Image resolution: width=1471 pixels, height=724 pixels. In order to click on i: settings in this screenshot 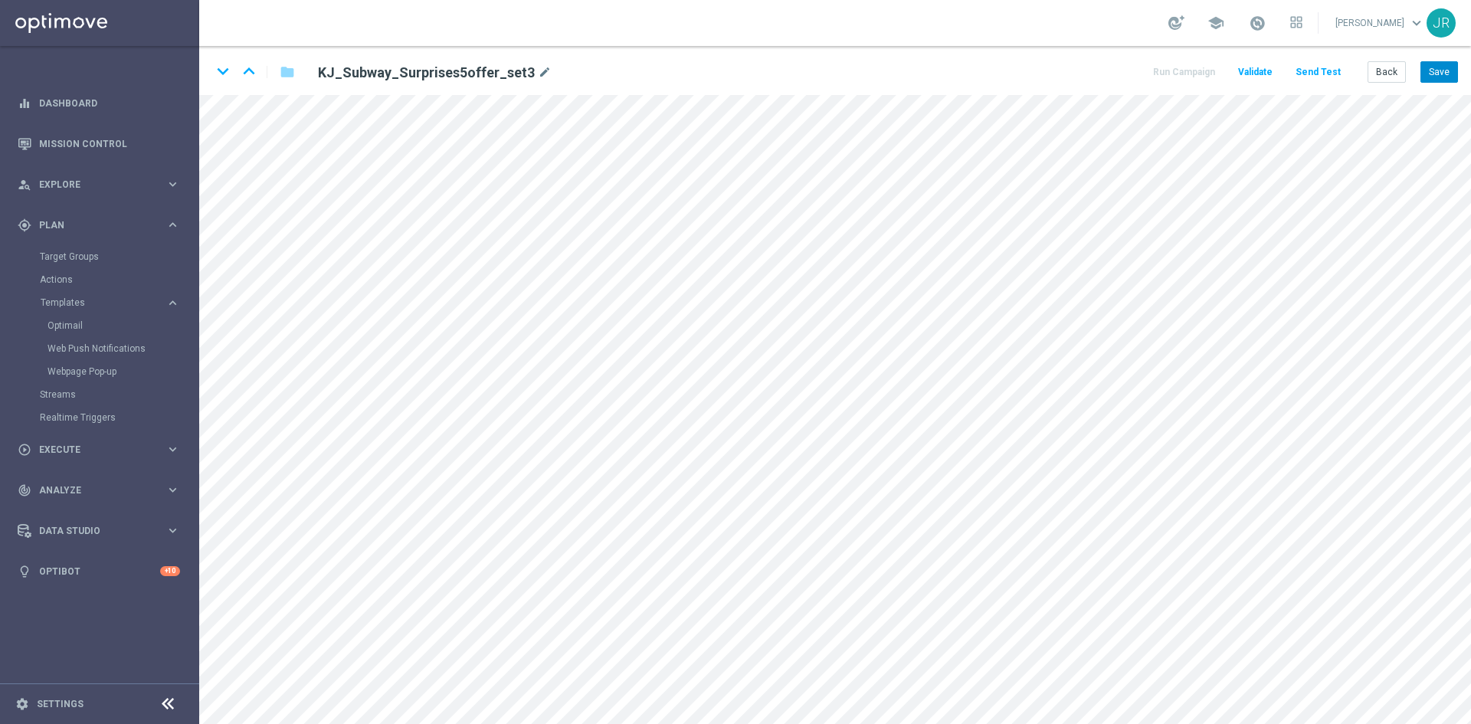, I will do `click(22, 704)`.